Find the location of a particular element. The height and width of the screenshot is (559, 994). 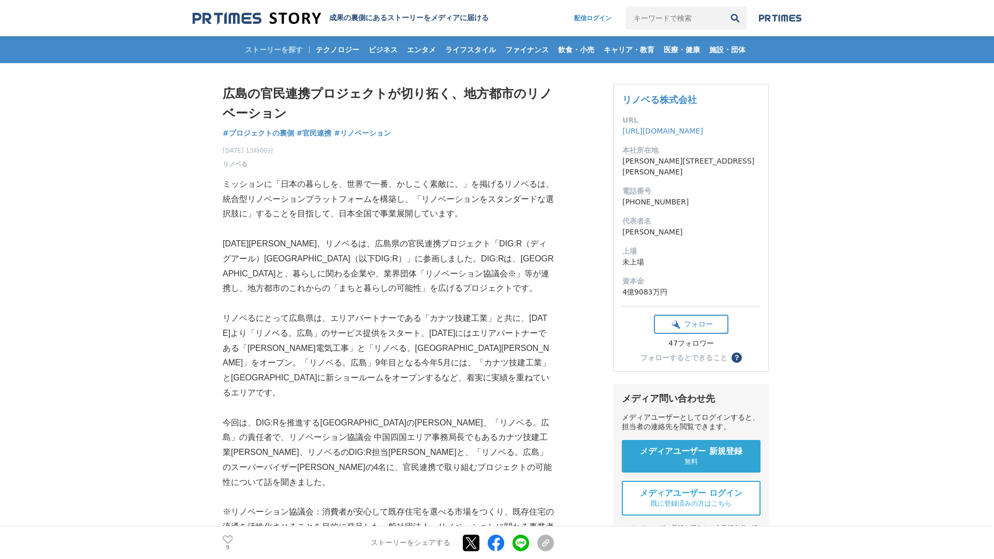

p: ストーリーをシェアする is located at coordinates (410, 543).